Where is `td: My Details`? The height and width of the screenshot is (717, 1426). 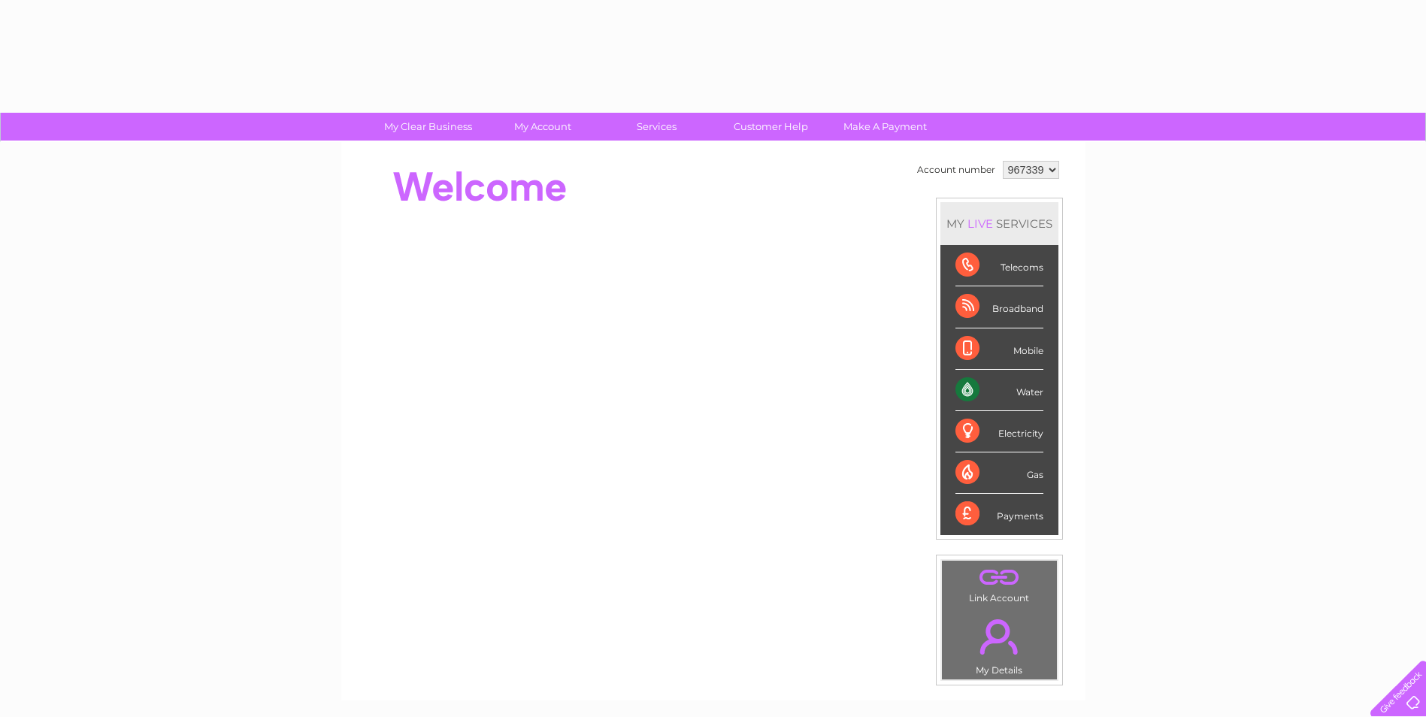 td: My Details is located at coordinates (999, 643).